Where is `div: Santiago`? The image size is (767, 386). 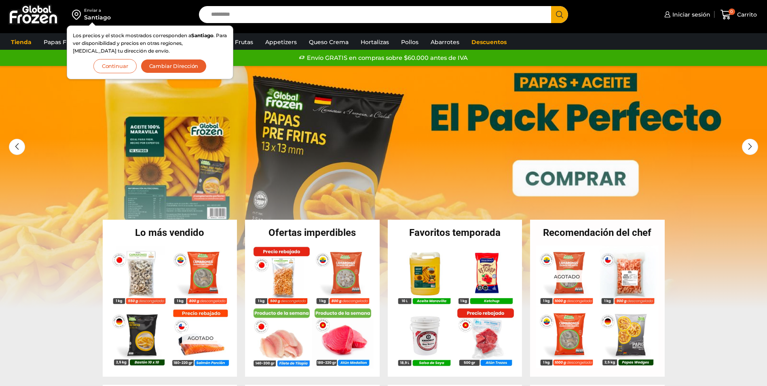 div: Santiago is located at coordinates (97, 17).